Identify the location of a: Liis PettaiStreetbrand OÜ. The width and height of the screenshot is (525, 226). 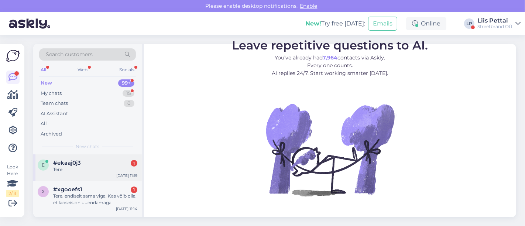
(498, 24).